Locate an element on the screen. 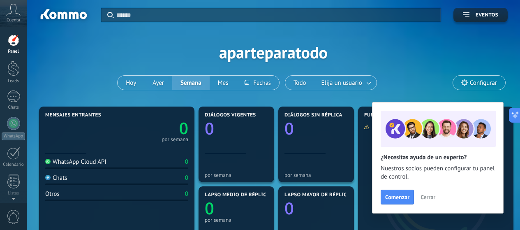 Image resolution: width=520 pixels, height=230 pixels. h2: ¿Necesitas ayuda de un experto? is located at coordinates (438, 157).